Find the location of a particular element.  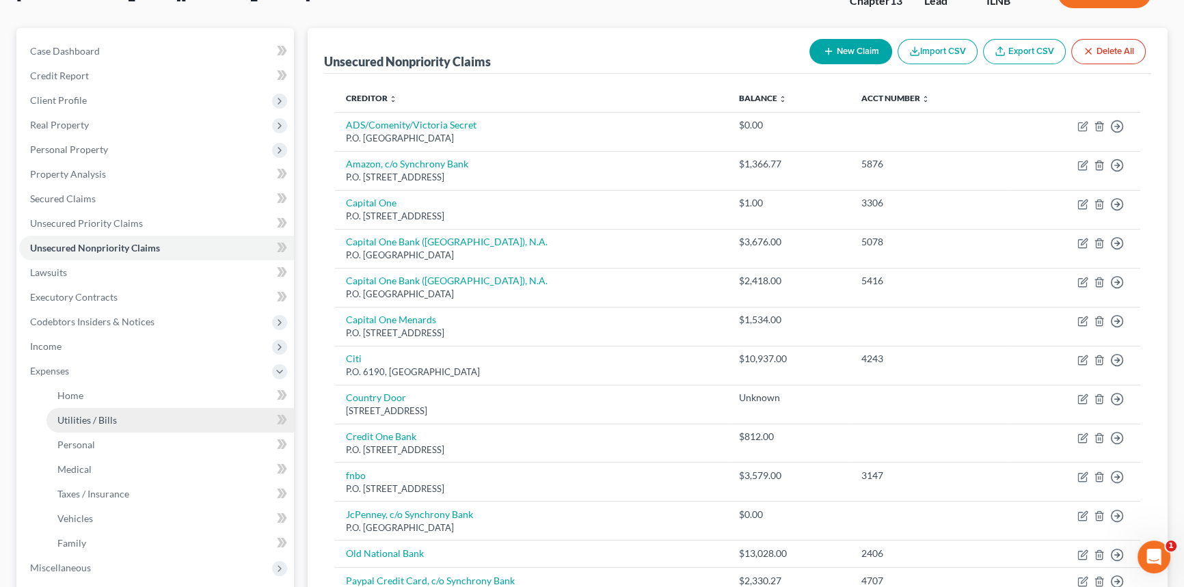

a: Paypal Credit Card, c/o Synchrony Bank is located at coordinates (430, 581).